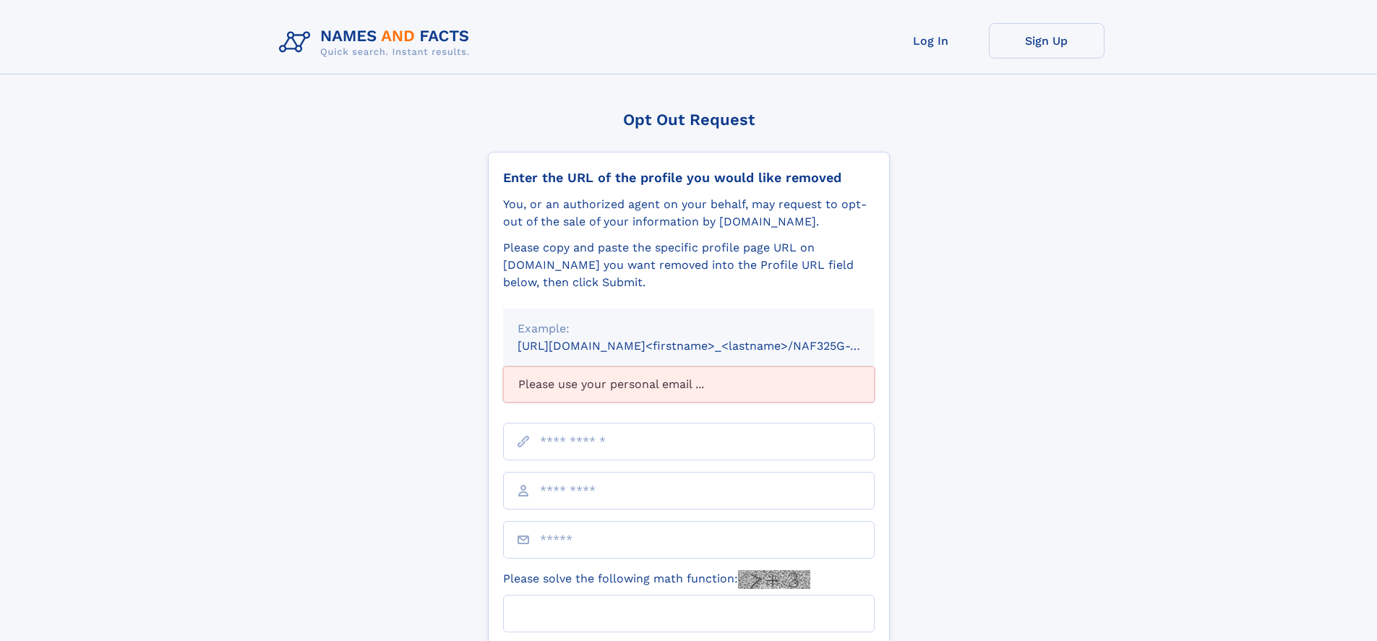 The height and width of the screenshot is (641, 1377). Describe the element at coordinates (657, 580) in the screenshot. I see `label: Please solve the following math function:` at that location.